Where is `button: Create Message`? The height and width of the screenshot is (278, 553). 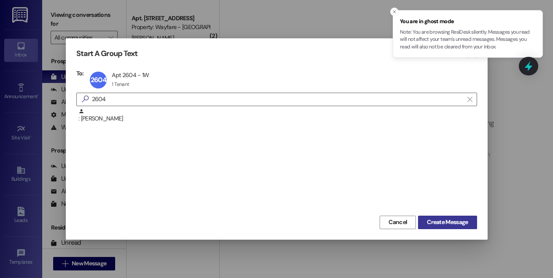 button: Create Message is located at coordinates (447, 223).